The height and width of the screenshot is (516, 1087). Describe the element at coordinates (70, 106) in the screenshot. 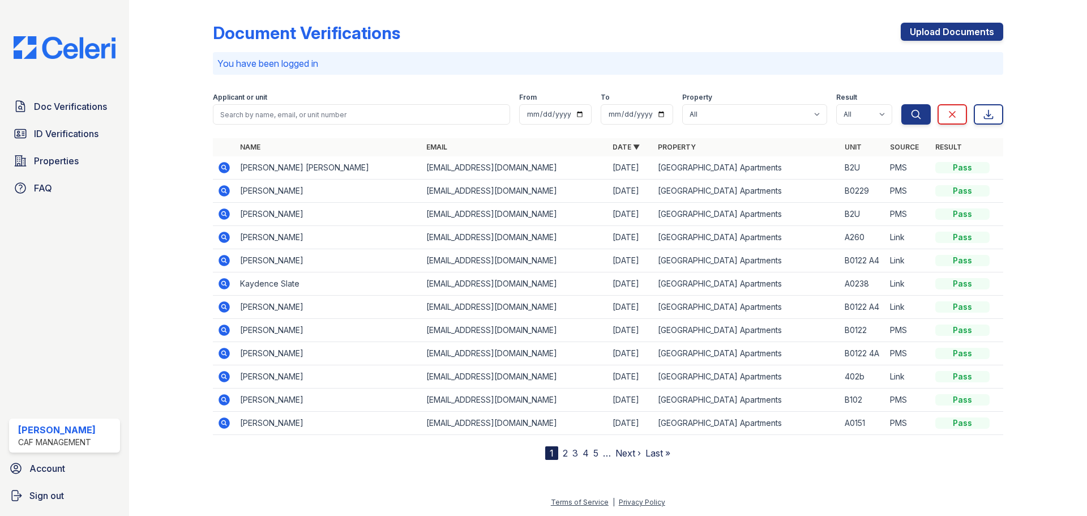

I see `span: Doc Verifications` at that location.